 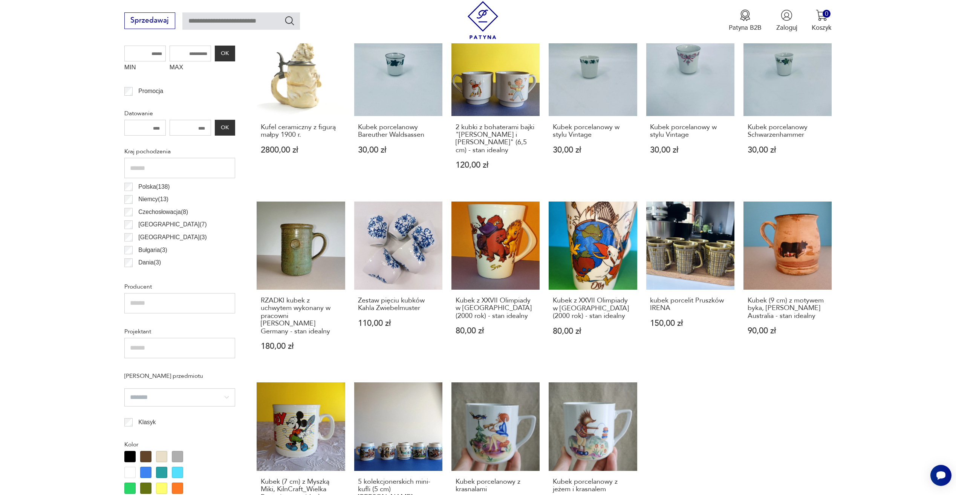 What do you see at coordinates (788, 131) in the screenshot?
I see `h3: Kubek porcelanowy Schwarzenhammer` at bounding box center [788, 131].